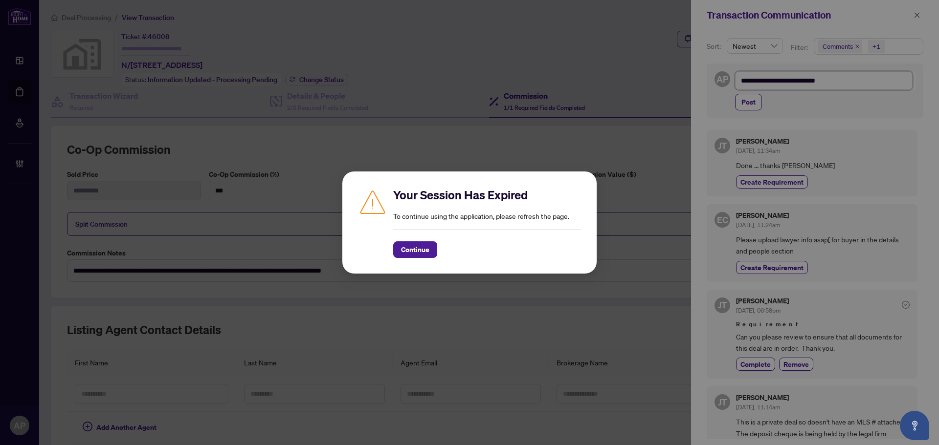 This screenshot has width=939, height=445. I want to click on img: Caution icon, so click(373, 202).